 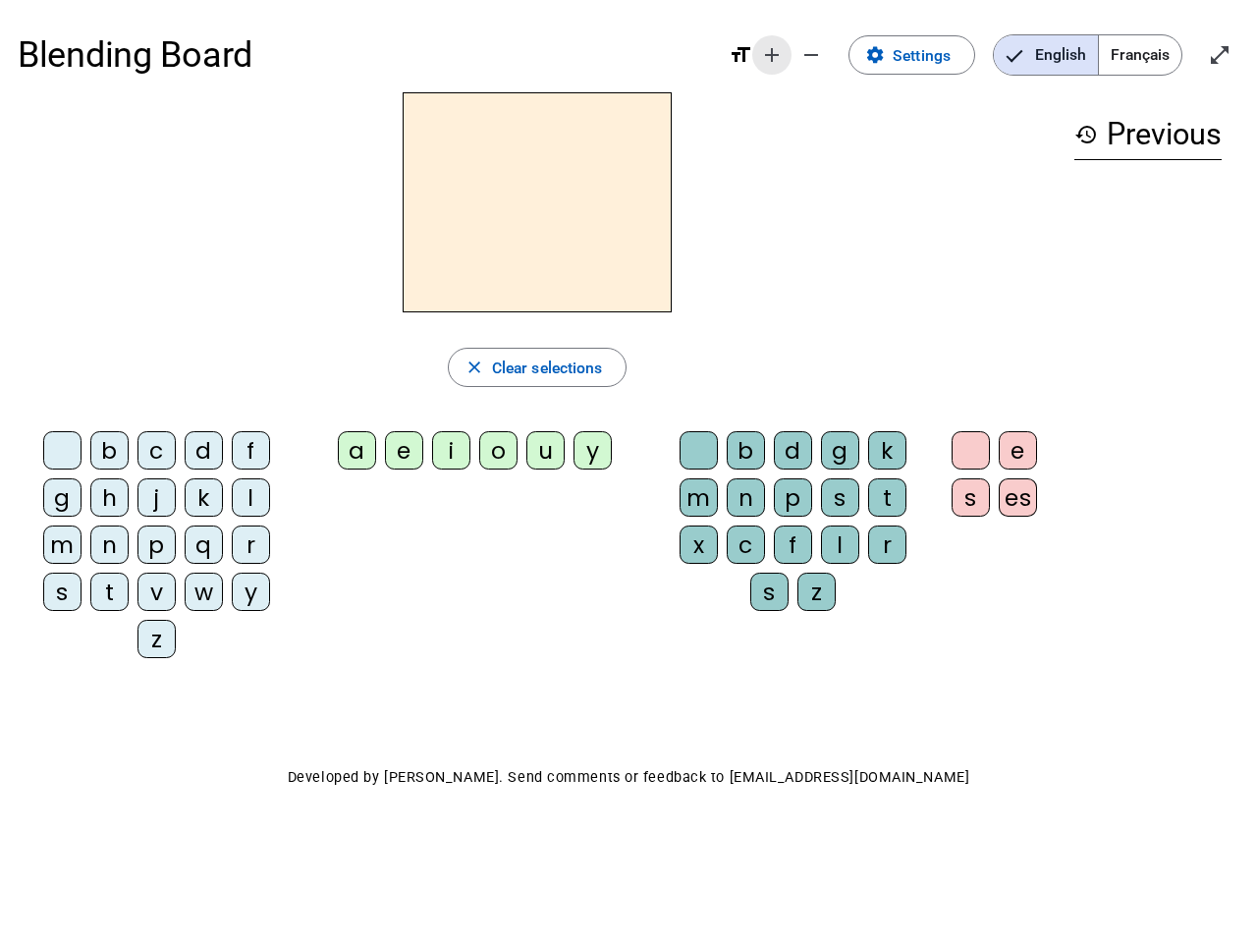 What do you see at coordinates (875, 55) in the screenshot?
I see `mat-icon: settings` at bounding box center [875, 55].